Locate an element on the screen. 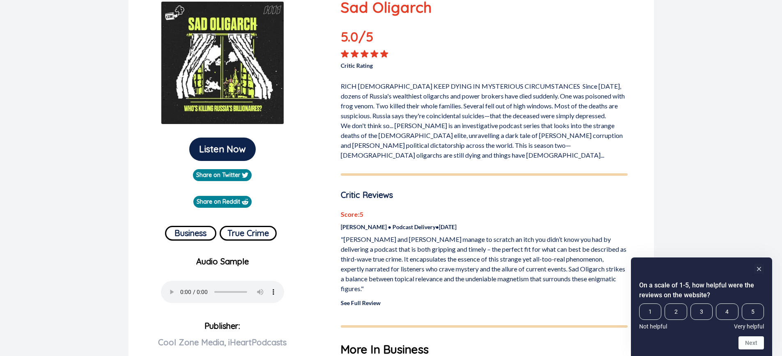  span: Cool Zone Media, iHeartPodcasts is located at coordinates (222, 342).